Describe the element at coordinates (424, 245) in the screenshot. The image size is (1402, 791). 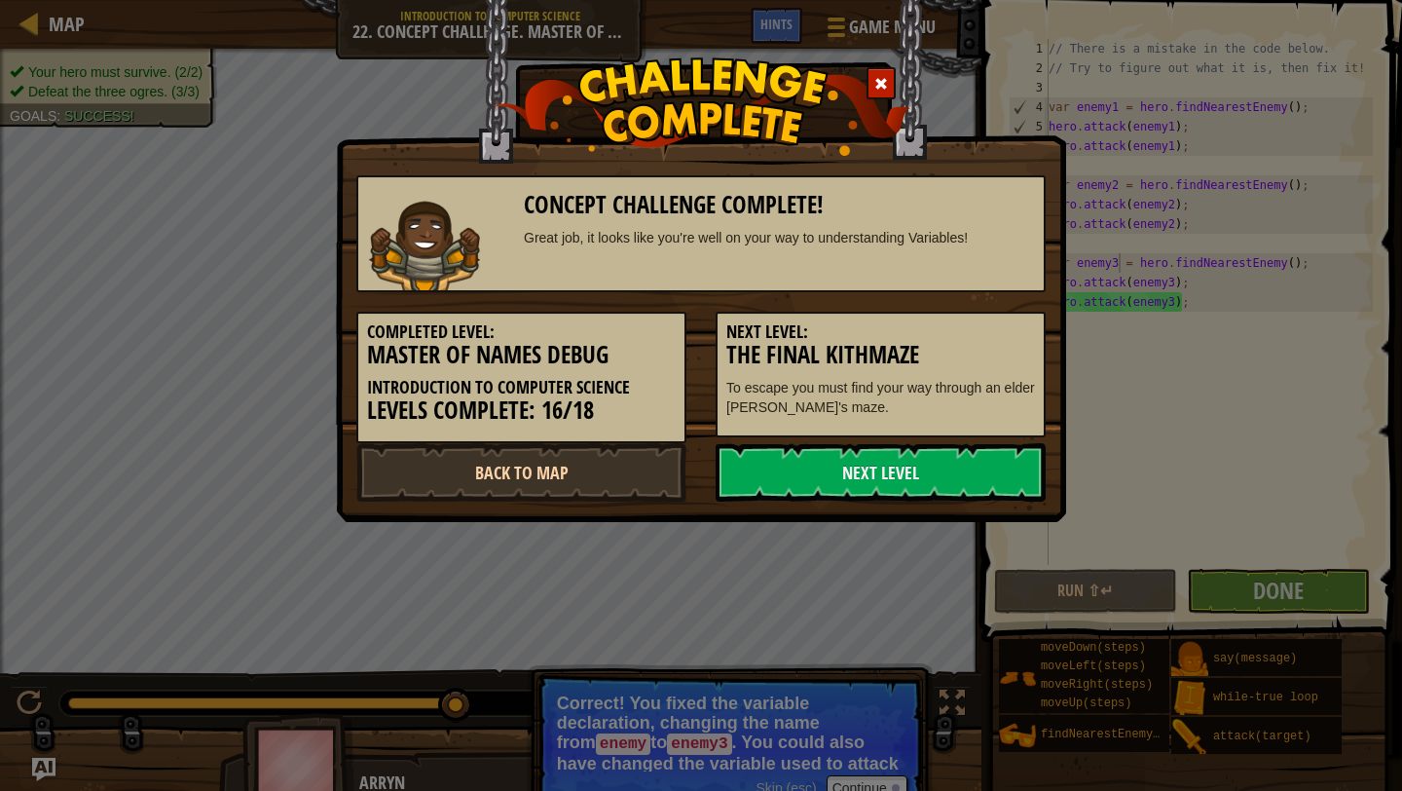
I see `img: raider.png` at that location.